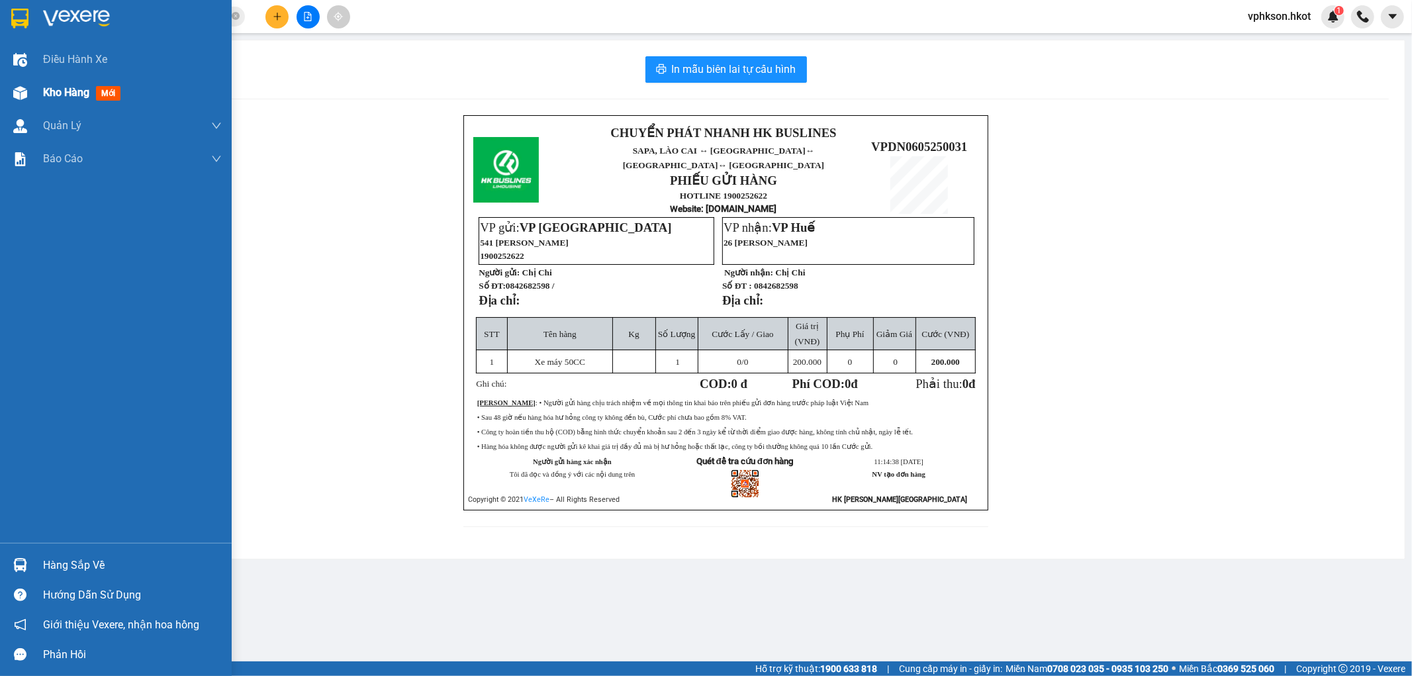 Image resolution: width=1412 pixels, height=676 pixels. What do you see at coordinates (20, 159) in the screenshot?
I see `img: solution-icon` at bounding box center [20, 159].